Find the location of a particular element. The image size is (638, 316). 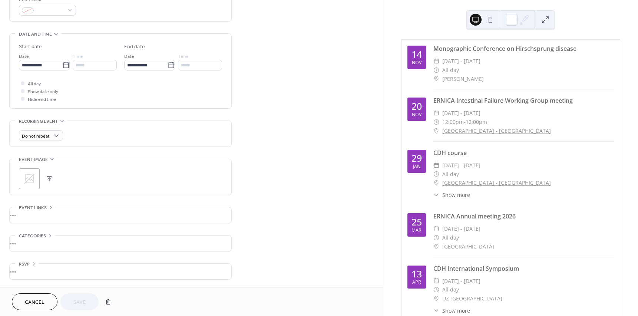

span: Date and time is located at coordinates (35, 34).